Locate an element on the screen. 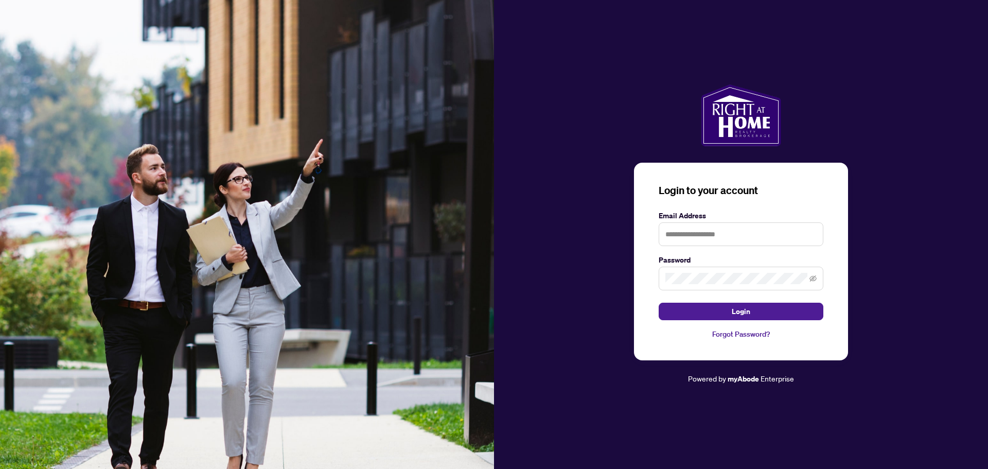 The width and height of the screenshot is (988, 469). a: Forgot Password? is located at coordinates (741, 334).